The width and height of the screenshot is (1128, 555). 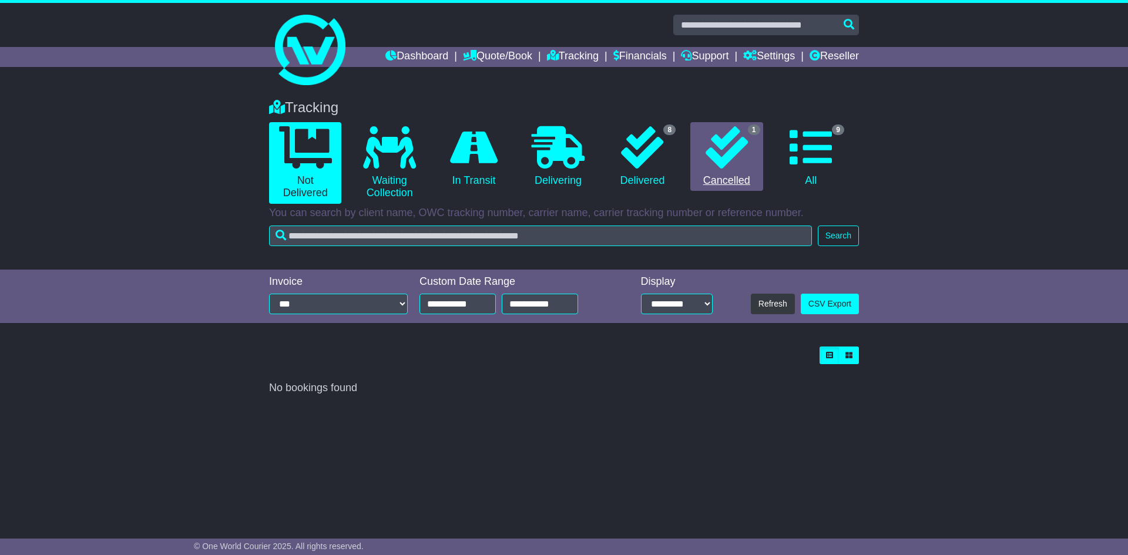 I want to click on div: Invoice, so click(x=338, y=282).